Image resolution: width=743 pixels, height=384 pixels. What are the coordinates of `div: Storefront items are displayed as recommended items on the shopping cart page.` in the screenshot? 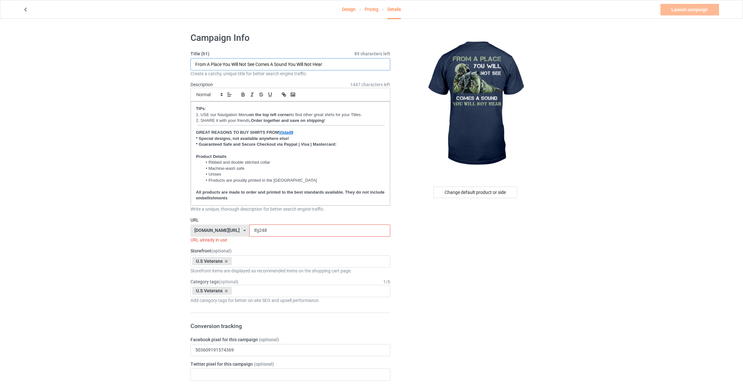 It's located at (291, 271).